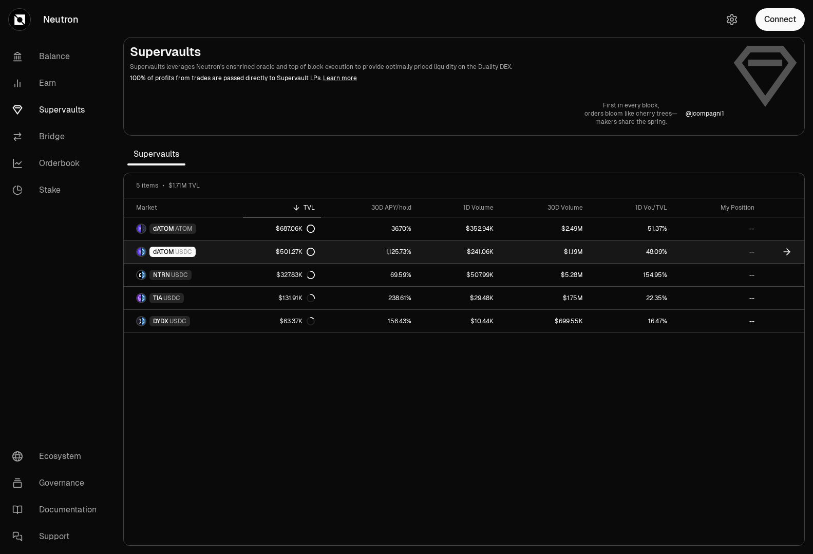  What do you see at coordinates (183, 321) in the screenshot?
I see `a: DYDX LogoUSDC LogoDYDXUSDC` at bounding box center [183, 321].